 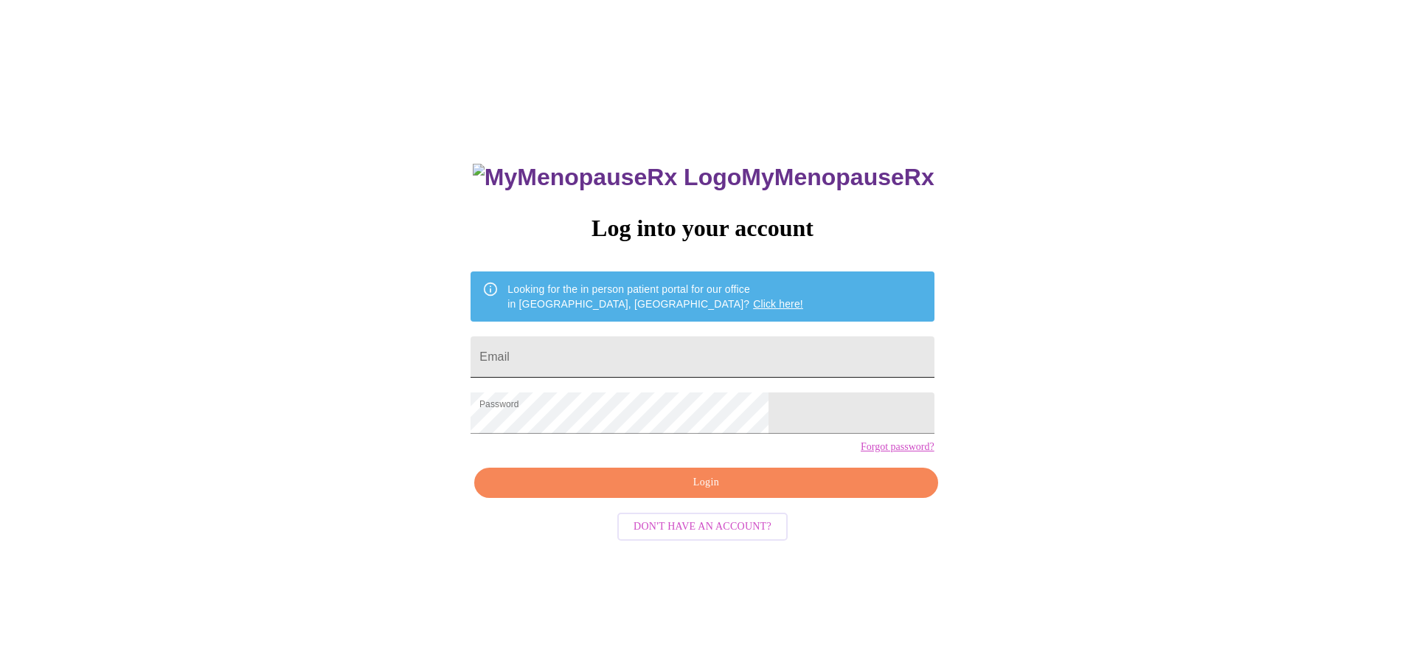 I want to click on a: Don't have an account?, so click(x=702, y=525).